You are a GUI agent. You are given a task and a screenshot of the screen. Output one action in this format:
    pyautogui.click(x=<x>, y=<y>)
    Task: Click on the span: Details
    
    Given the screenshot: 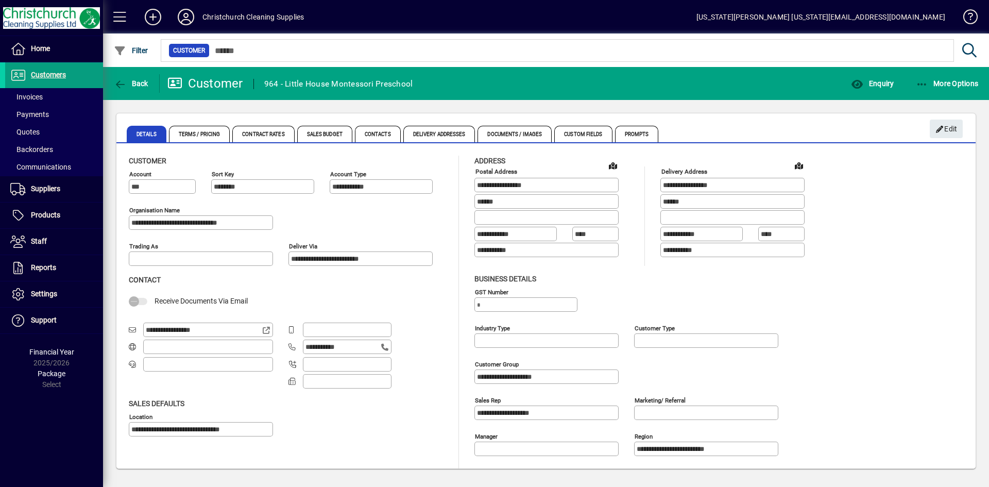 What is the action you would take?
    pyautogui.click(x=146, y=134)
    